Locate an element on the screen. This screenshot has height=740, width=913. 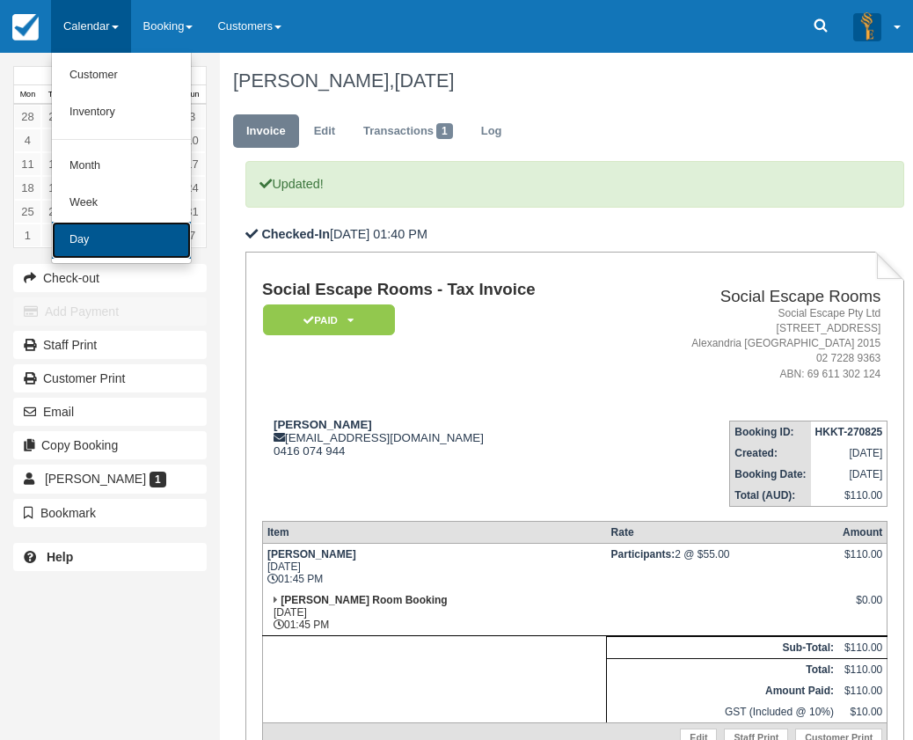
th: Tue is located at coordinates (55, 95).